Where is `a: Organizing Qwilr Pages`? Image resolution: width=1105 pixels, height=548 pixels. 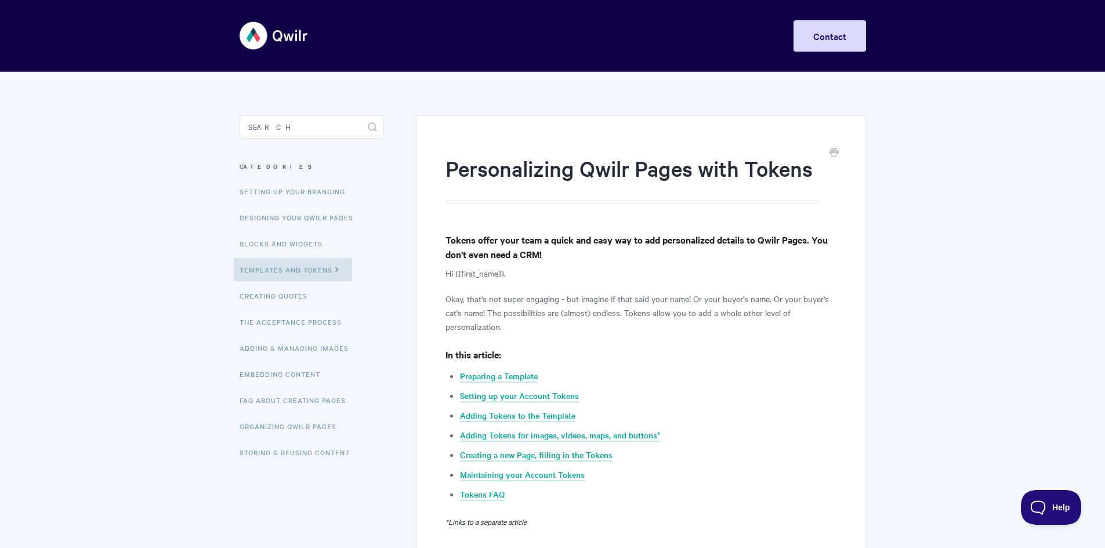 a: Organizing Qwilr Pages is located at coordinates (292, 426).